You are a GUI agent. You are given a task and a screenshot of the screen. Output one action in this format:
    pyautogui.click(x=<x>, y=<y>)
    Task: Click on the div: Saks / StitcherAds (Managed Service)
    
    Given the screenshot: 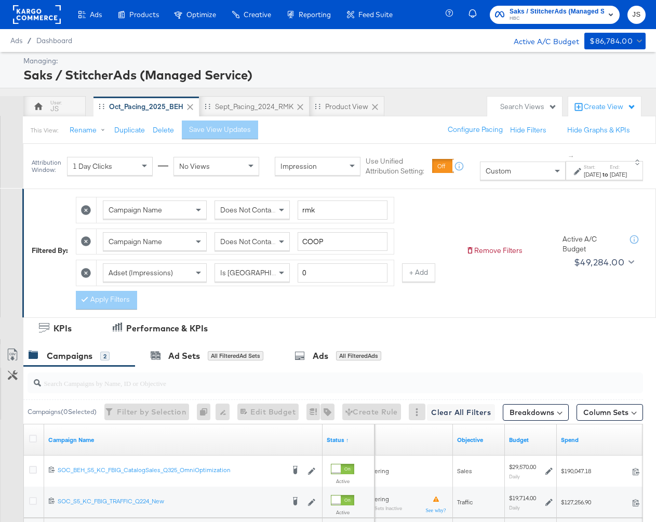 What is the action you would take?
    pyautogui.click(x=333, y=75)
    